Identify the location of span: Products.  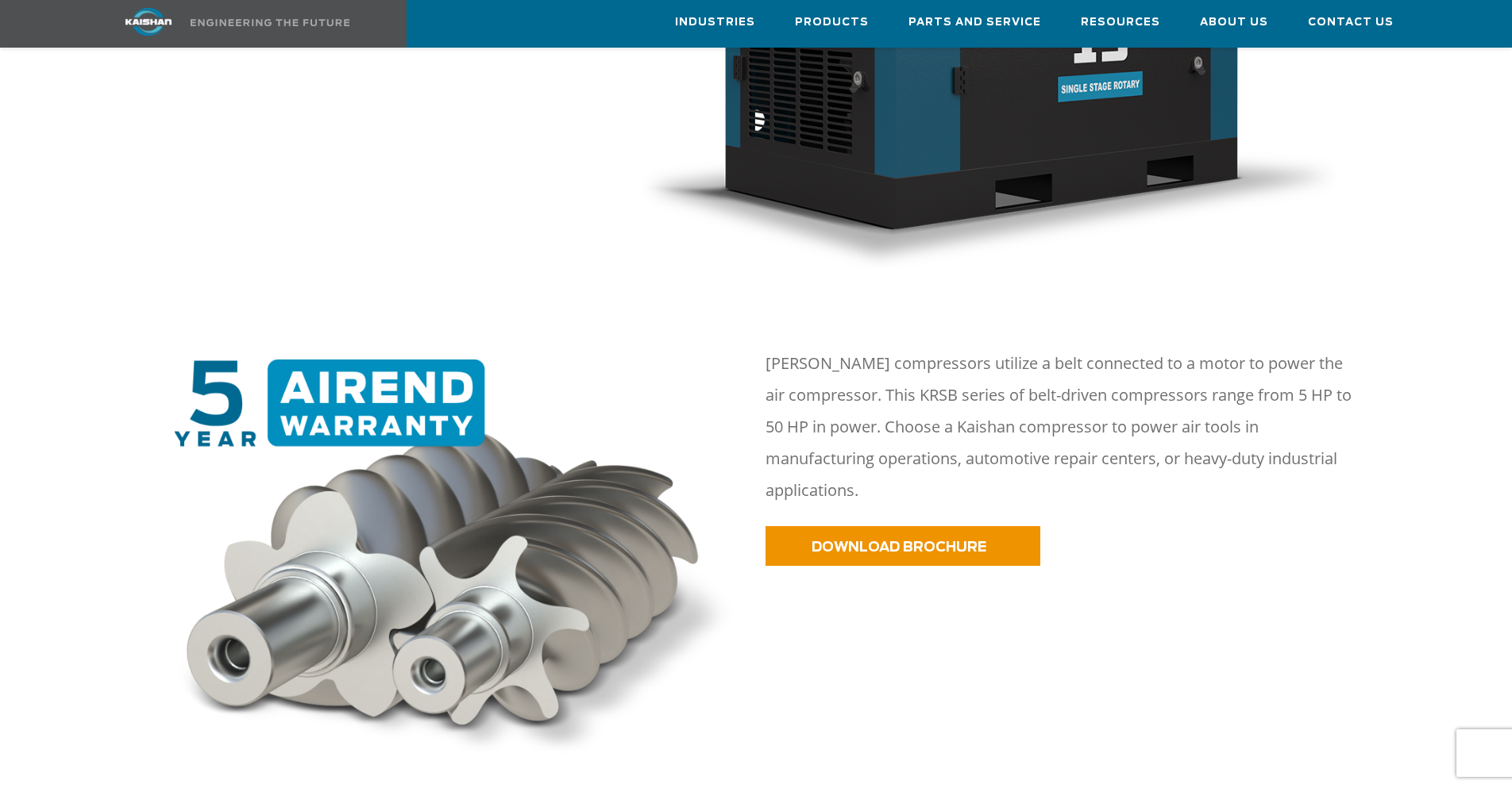
(831, 23).